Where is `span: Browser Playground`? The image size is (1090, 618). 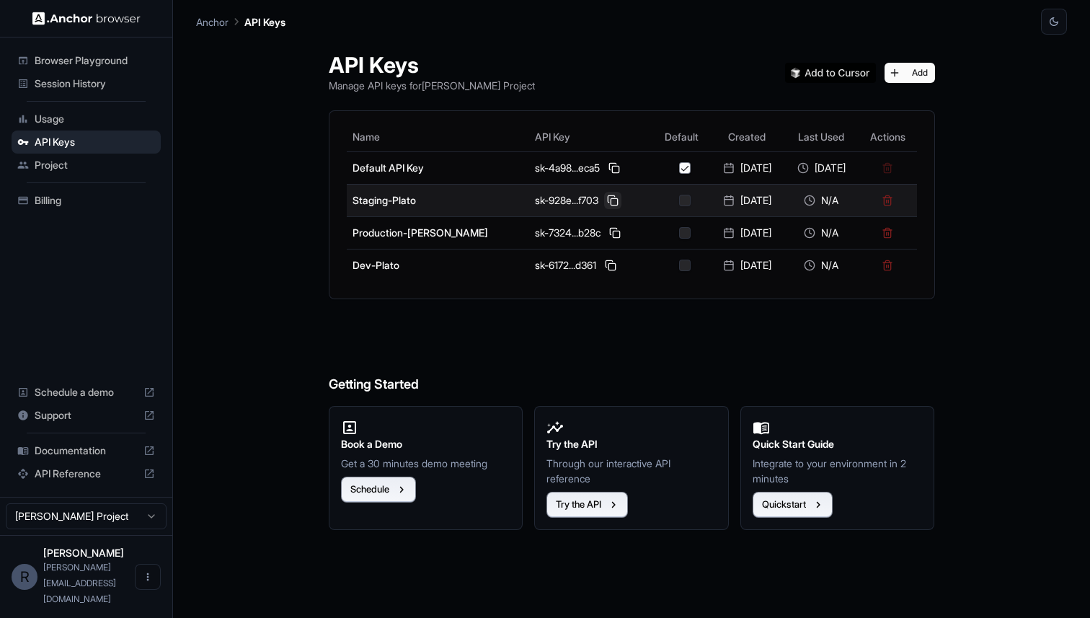 span: Browser Playground is located at coordinates (94, 61).